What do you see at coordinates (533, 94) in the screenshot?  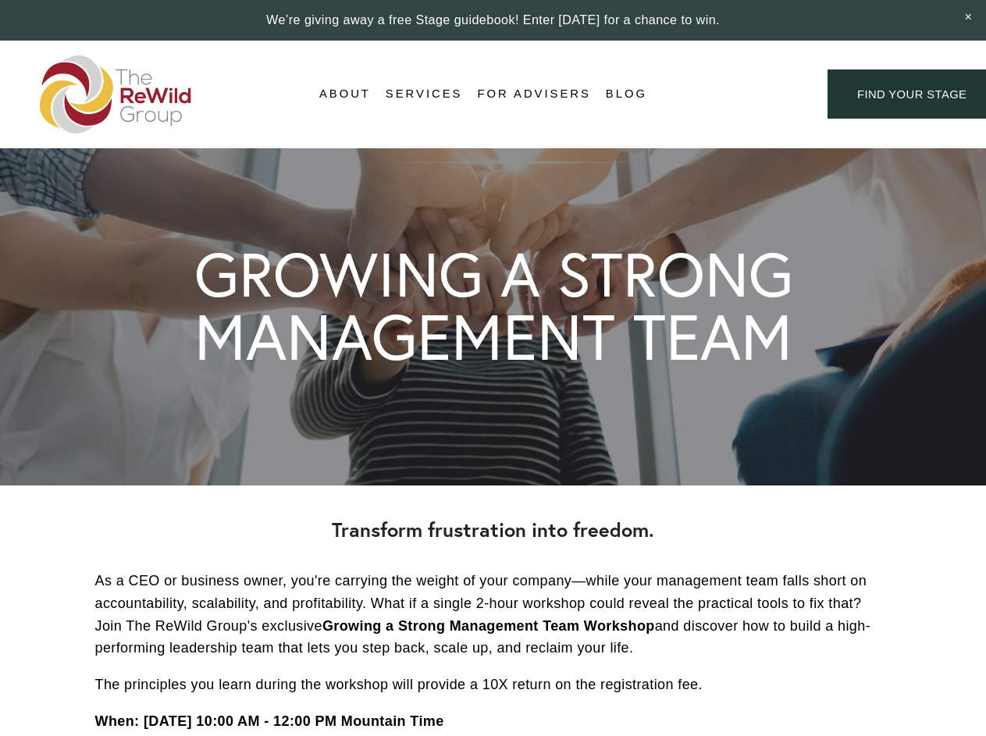 I see `a: For Advisers` at bounding box center [533, 94].